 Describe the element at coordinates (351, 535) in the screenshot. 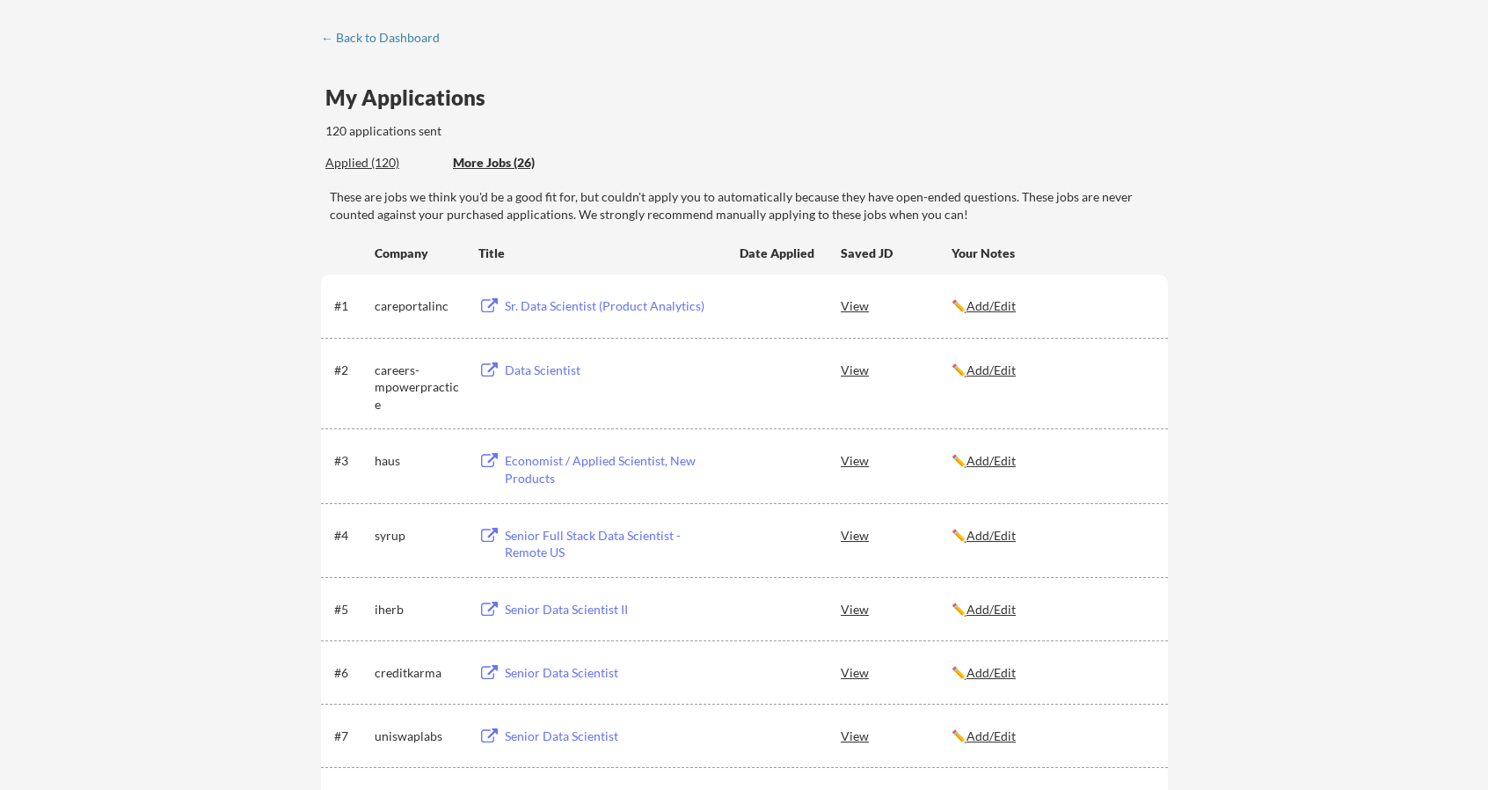

I see `div: #4` at that location.